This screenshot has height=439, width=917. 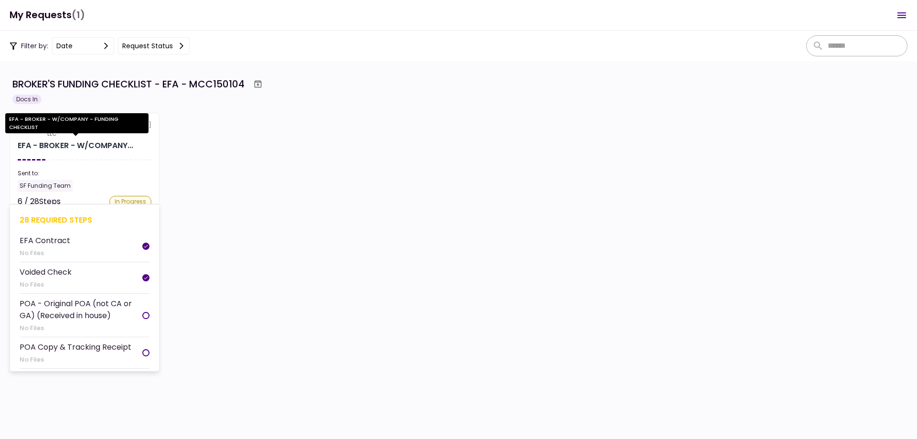 What do you see at coordinates (39, 201) in the screenshot?
I see `div: 6 / 28 Steps` at bounding box center [39, 201].